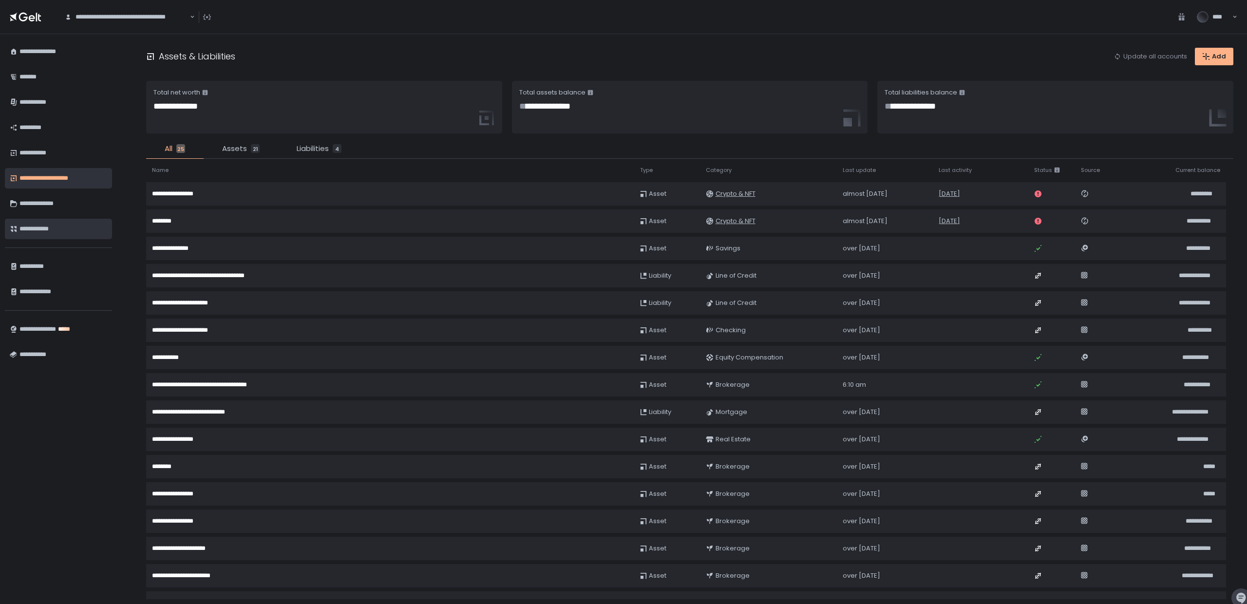  I want to click on span: Real Estate, so click(733, 439).